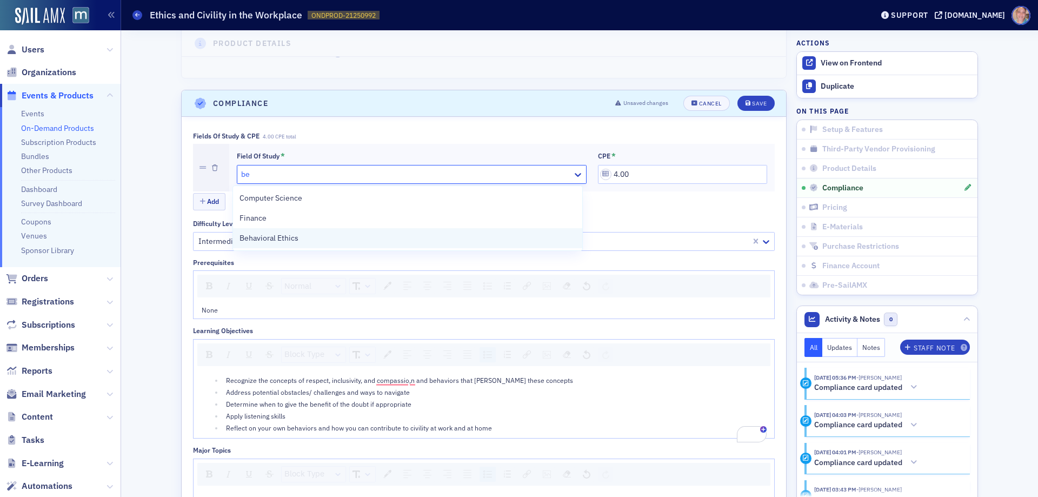  What do you see at coordinates (37, 371) in the screenshot?
I see `span: Reports` at bounding box center [37, 371].